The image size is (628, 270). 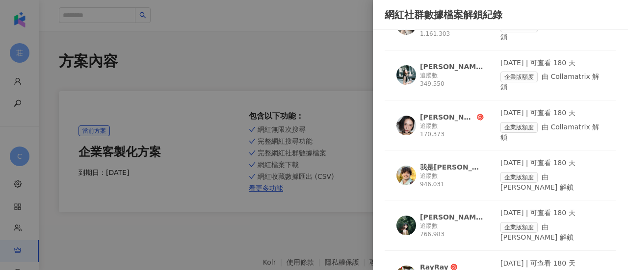 I want to click on div: 追蹤數 1,161,303, so click(x=452, y=30).